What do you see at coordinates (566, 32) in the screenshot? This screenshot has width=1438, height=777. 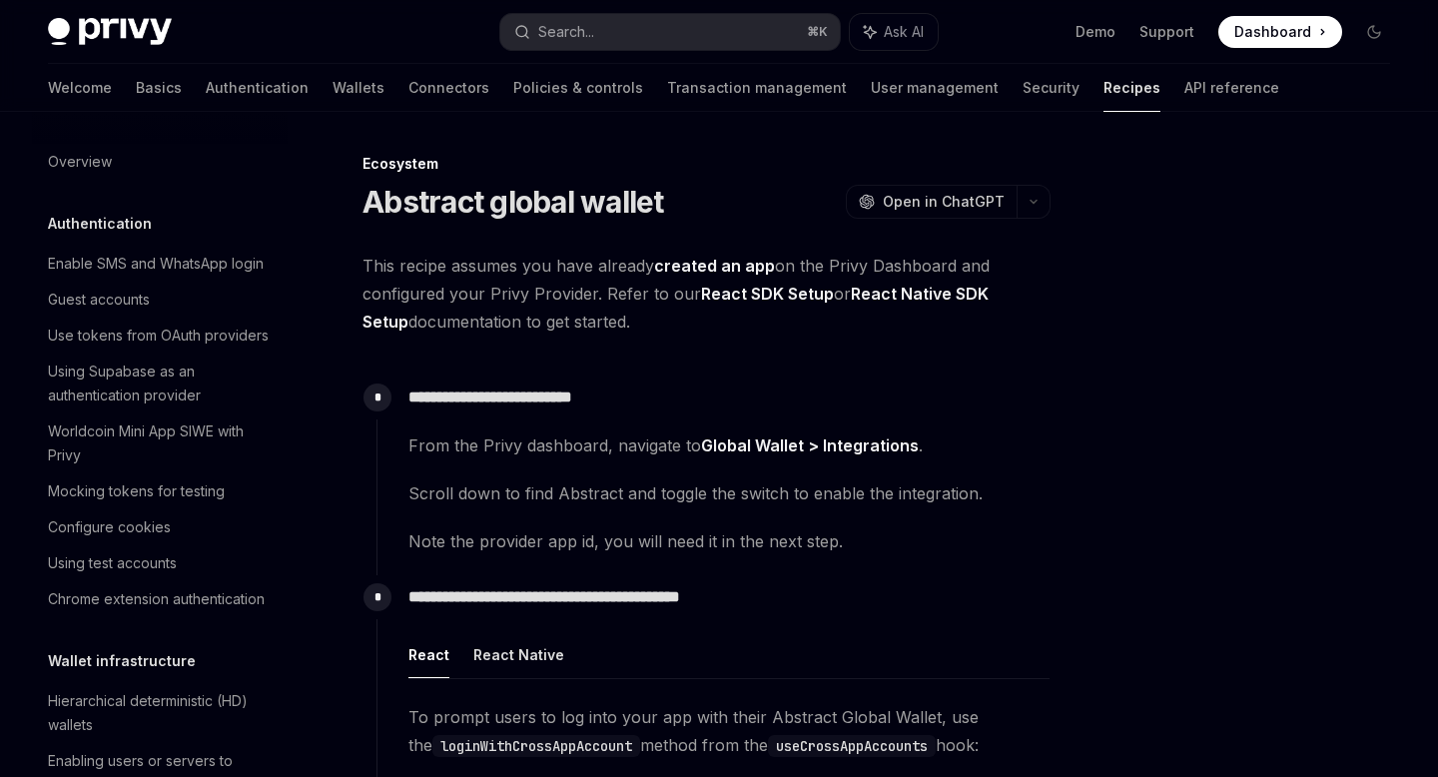 I see `div: Search...` at bounding box center [566, 32].